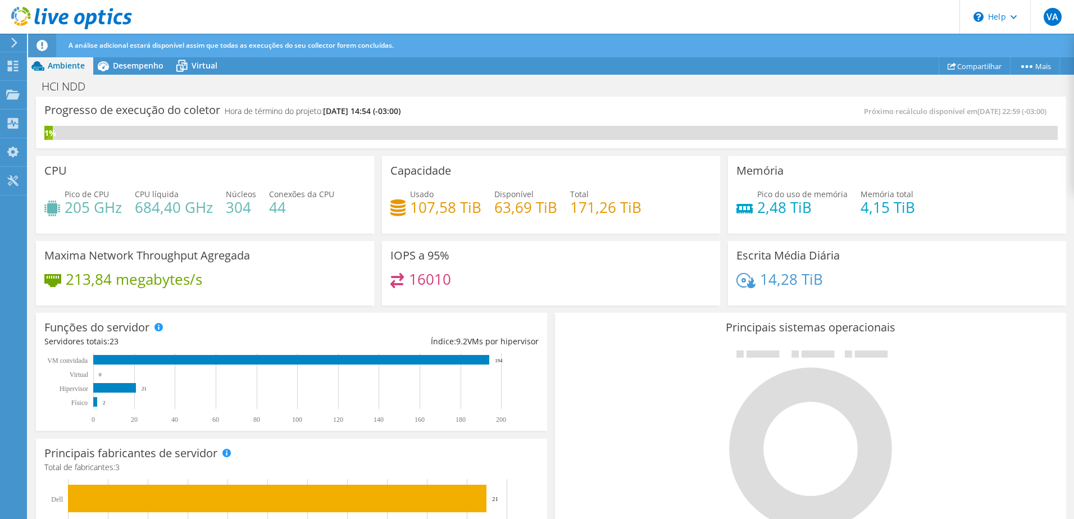 This screenshot has width=1074, height=519. What do you see at coordinates (760, 171) in the screenshot?
I see `h3: Memória` at bounding box center [760, 171].